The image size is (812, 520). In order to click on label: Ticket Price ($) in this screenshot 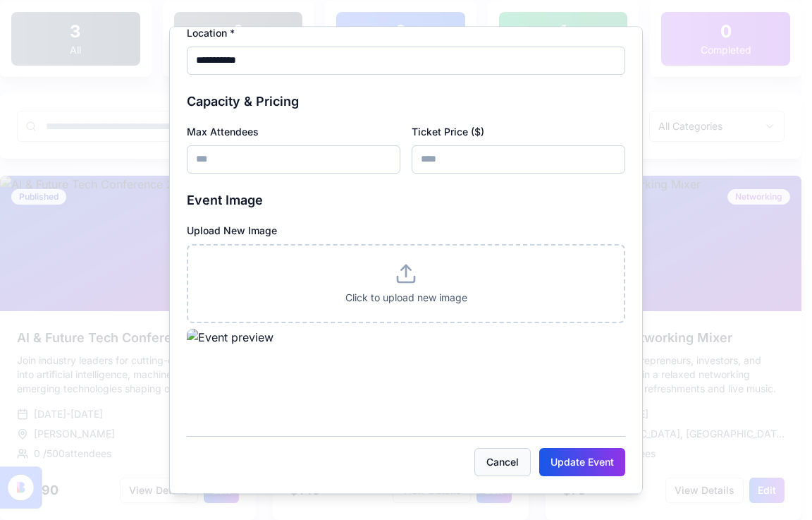, I will do `click(448, 131)`.